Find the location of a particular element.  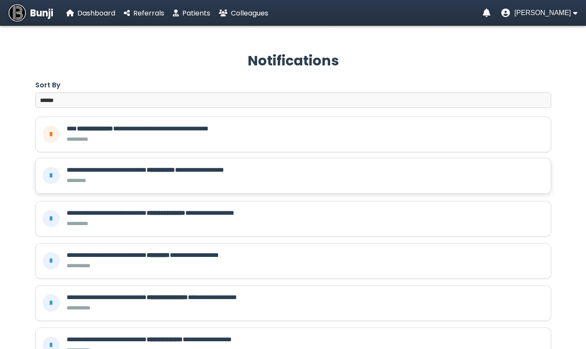

a: Dashboard is located at coordinates (91, 13).